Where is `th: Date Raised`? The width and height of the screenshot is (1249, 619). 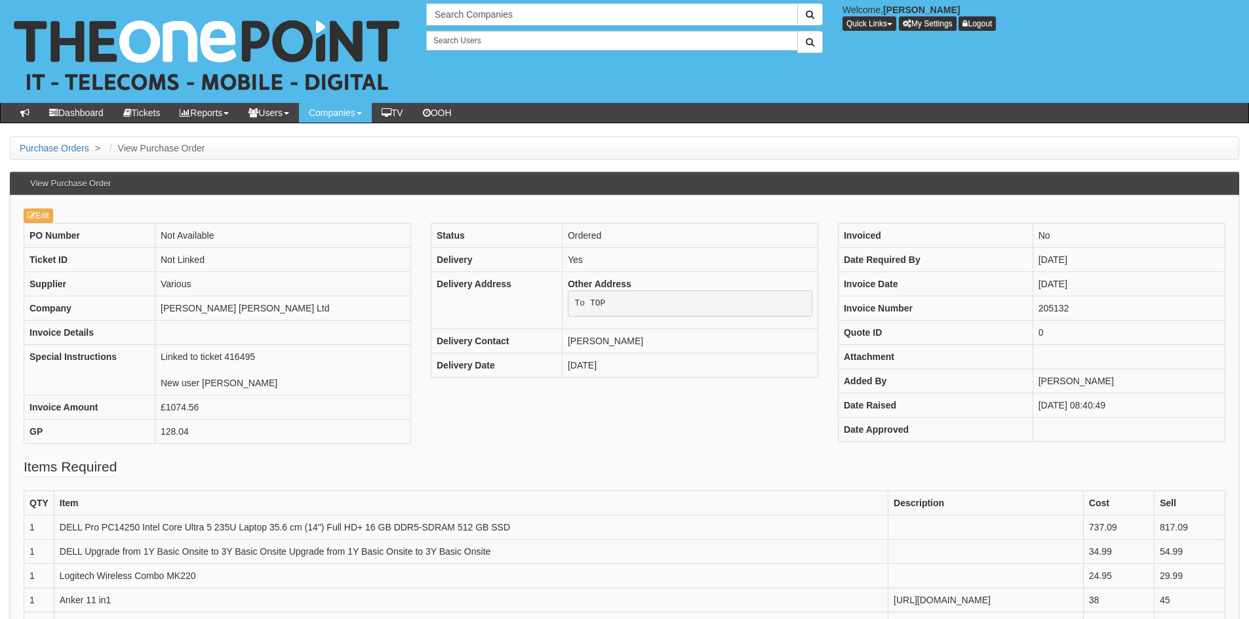
th: Date Raised is located at coordinates (935, 405).